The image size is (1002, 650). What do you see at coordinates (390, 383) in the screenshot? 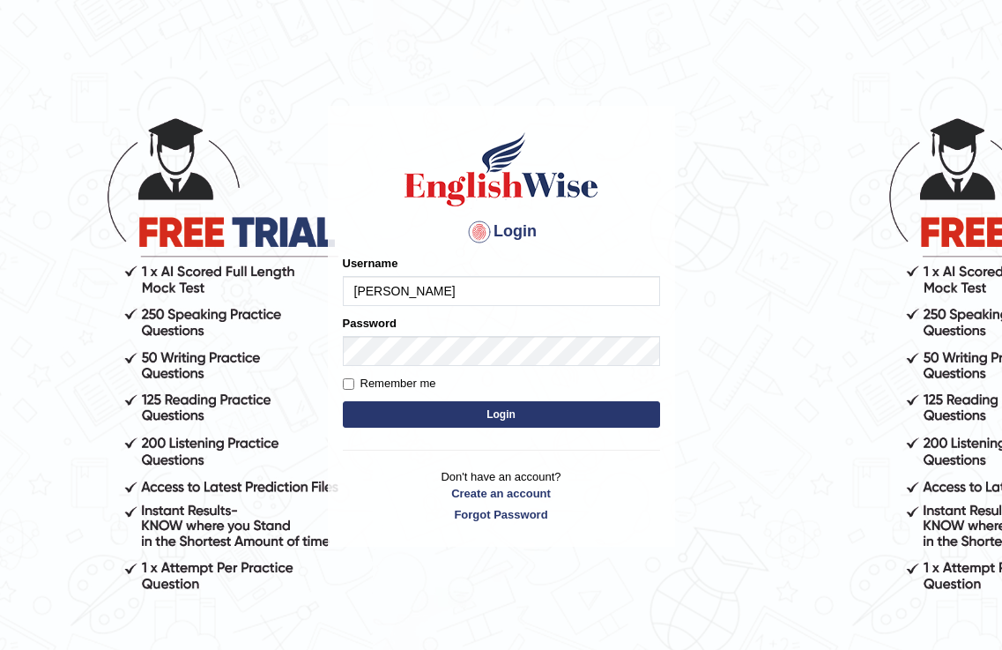
I see `label: Remember me` at bounding box center [390, 383].